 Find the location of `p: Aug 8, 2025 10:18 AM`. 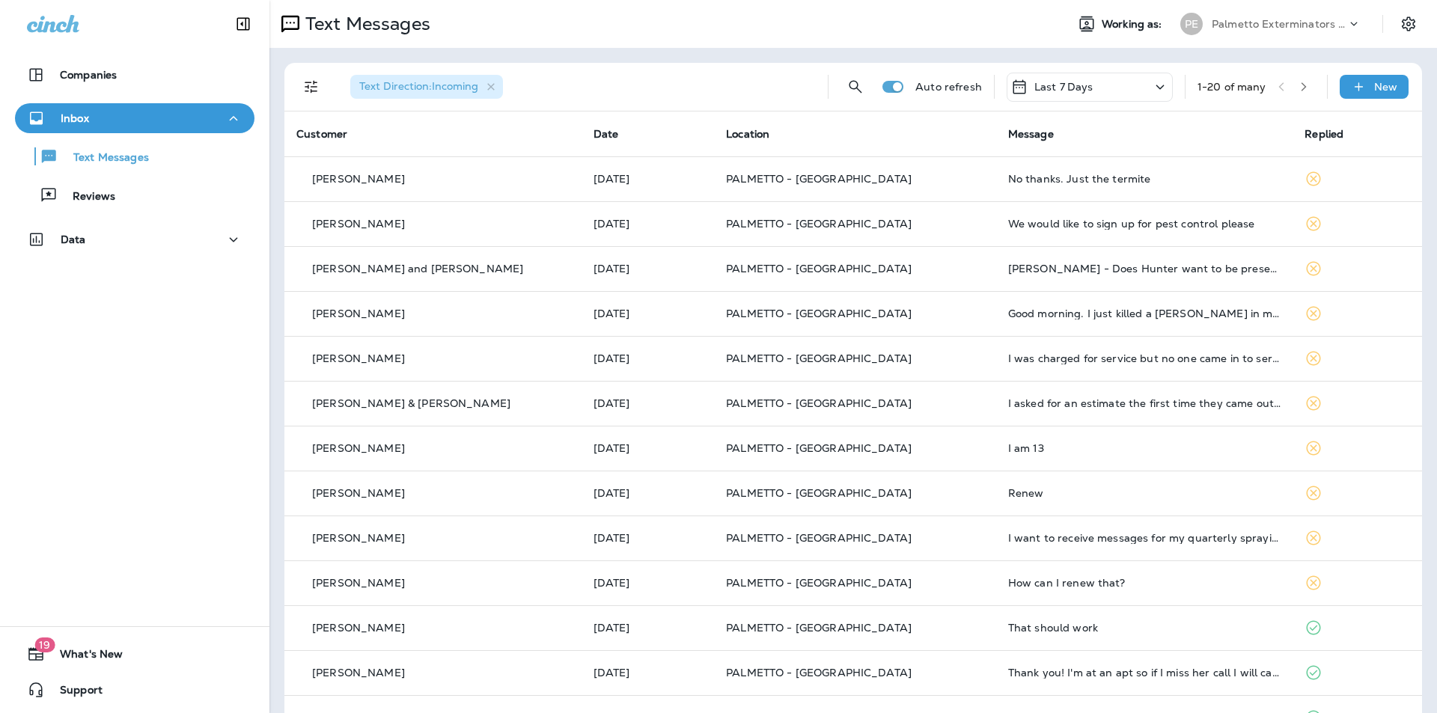

p: Aug 8, 2025 10:18 AM is located at coordinates (647, 538).